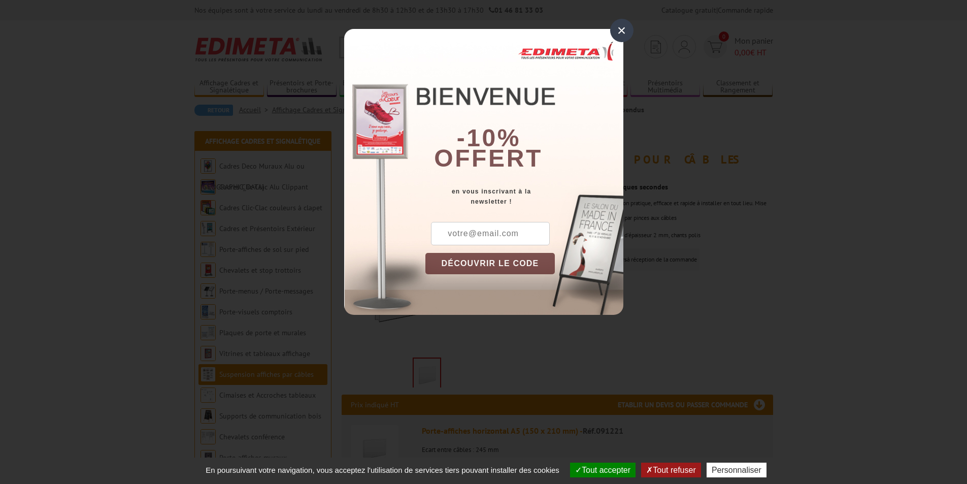 The height and width of the screenshot is (484, 967). I want to click on b: -10%, so click(489, 138).